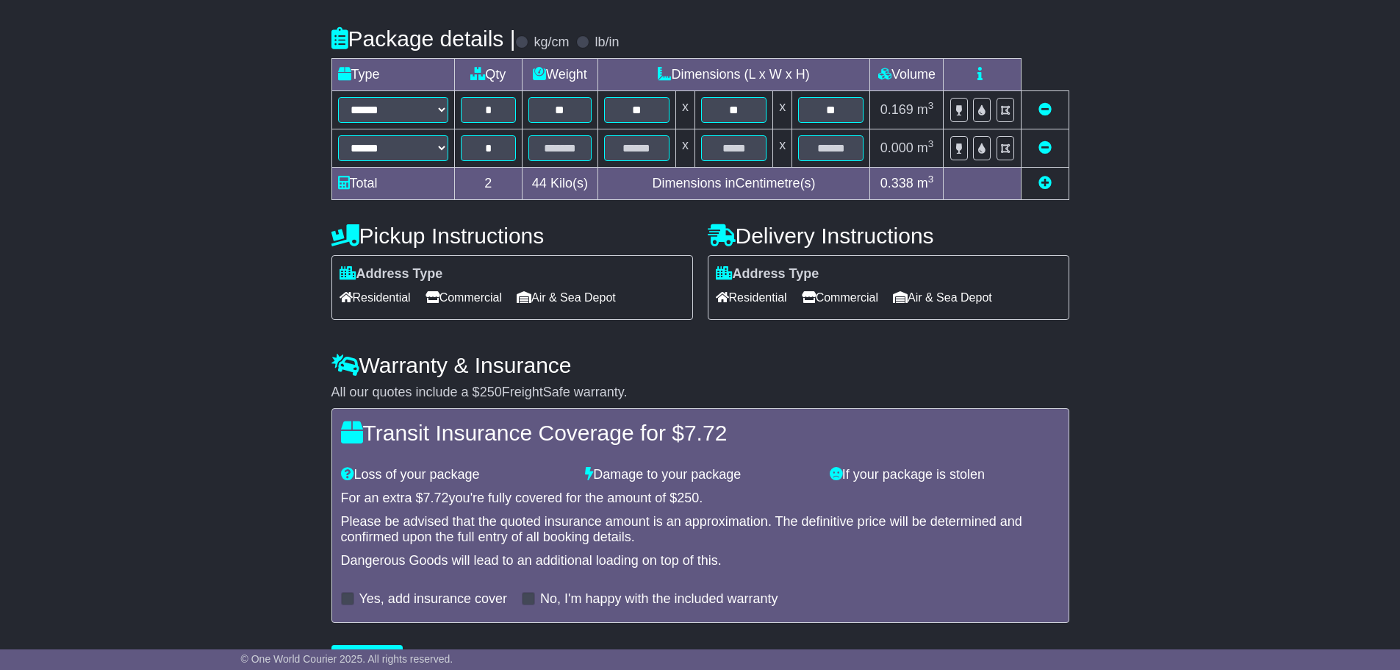  Describe the element at coordinates (700, 365) in the screenshot. I see `h4: Warranty & Insurance` at that location.